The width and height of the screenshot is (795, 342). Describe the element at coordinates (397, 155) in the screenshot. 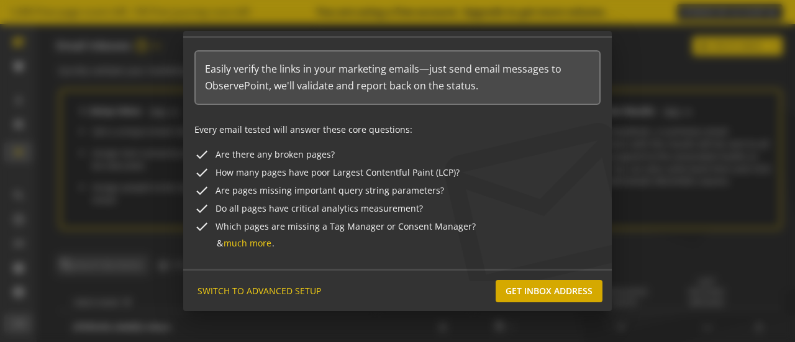

I see `div: Are there any broken pages?` at that location.